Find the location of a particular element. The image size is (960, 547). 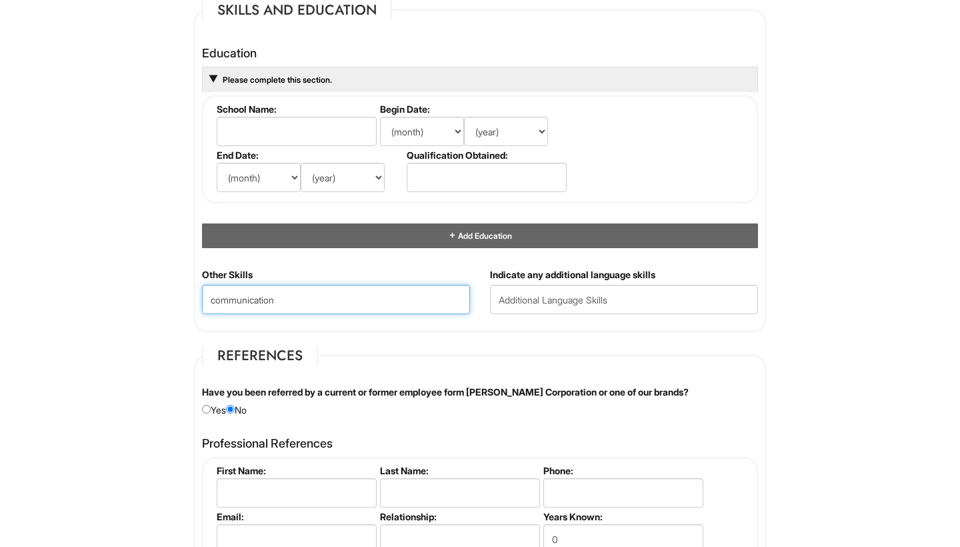

label: First Name: is located at coordinates (295, 470).